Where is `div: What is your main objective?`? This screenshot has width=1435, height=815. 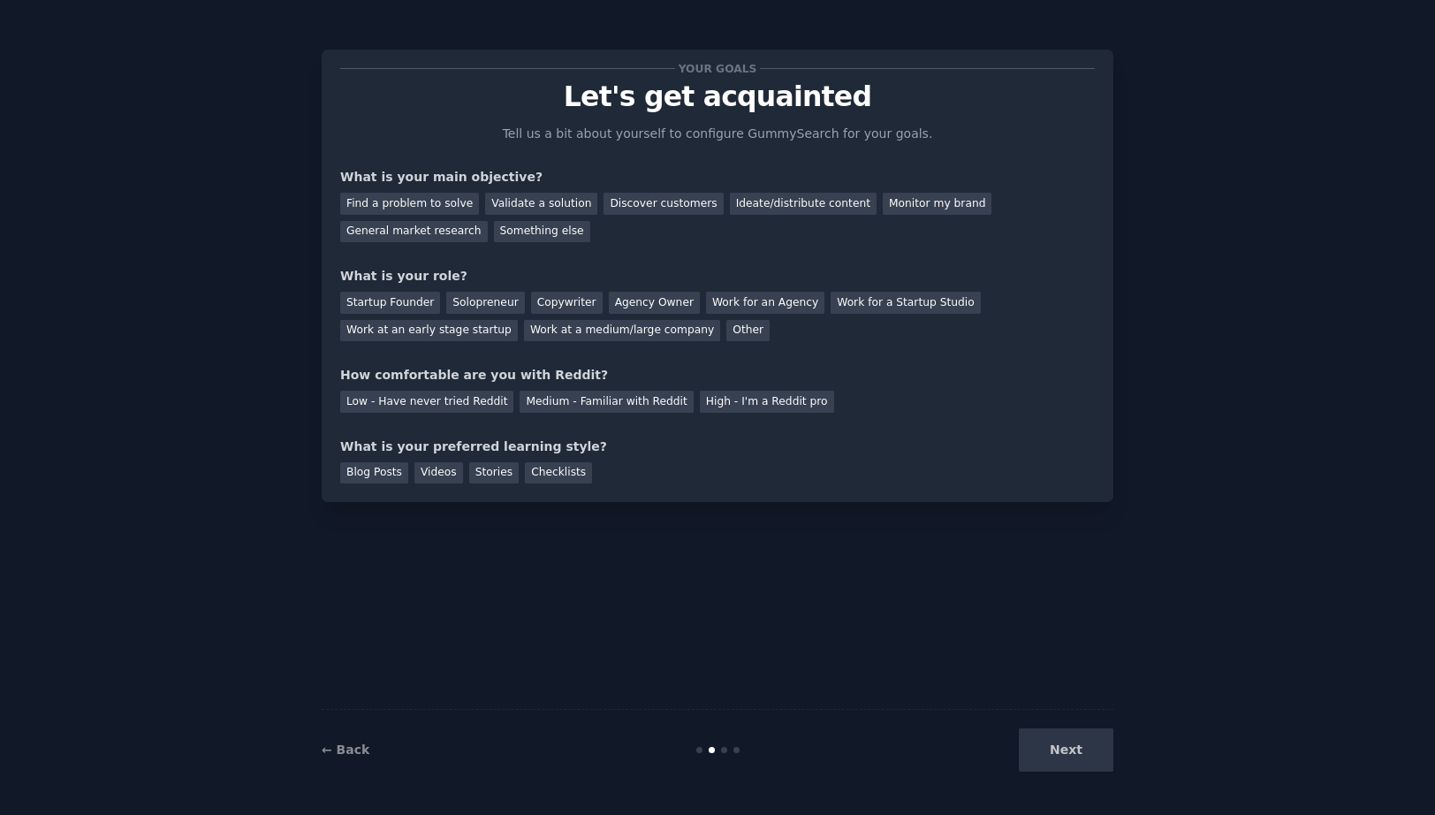
div: What is your main objective? is located at coordinates (717, 177).